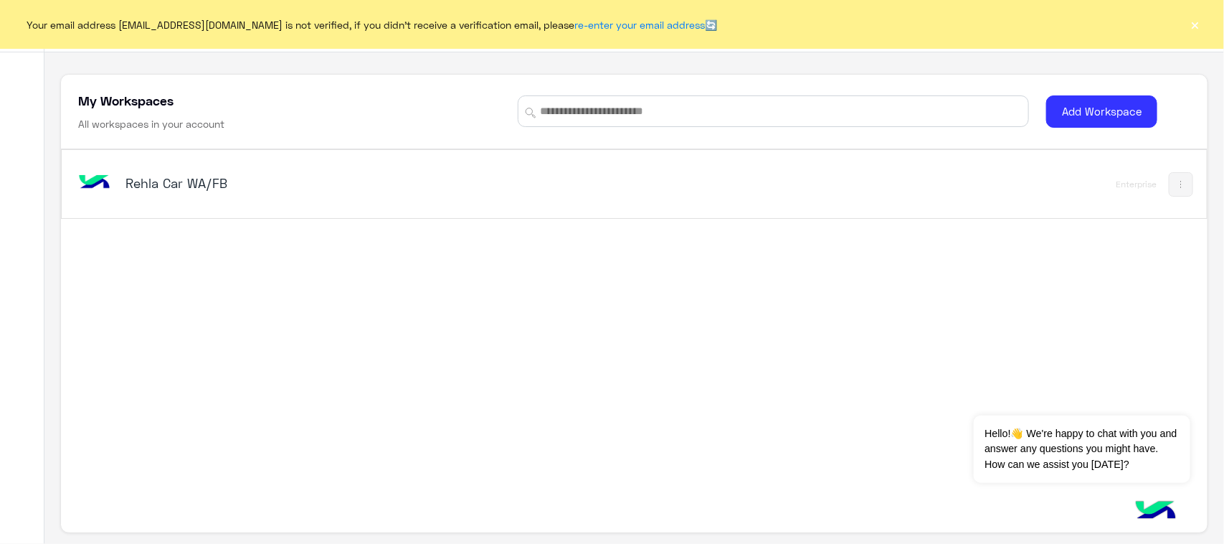 Image resolution: width=1224 pixels, height=544 pixels. What do you see at coordinates (95, 183) in the screenshot?
I see `img: bot image` at bounding box center [95, 183].